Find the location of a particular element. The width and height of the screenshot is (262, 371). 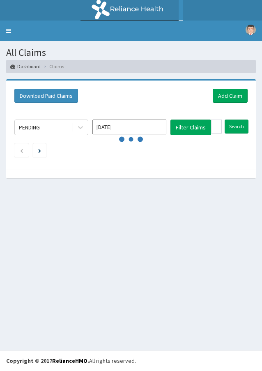

input: Search by HMO ID is located at coordinates (217, 127).